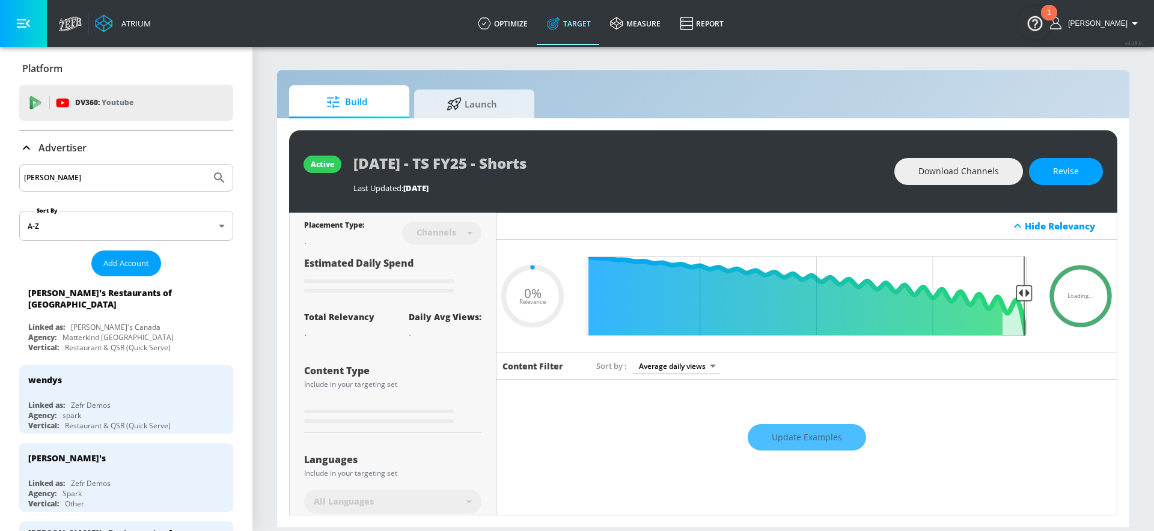  Describe the element at coordinates (45, 380) in the screenshot. I see `div: wendys` at that location.